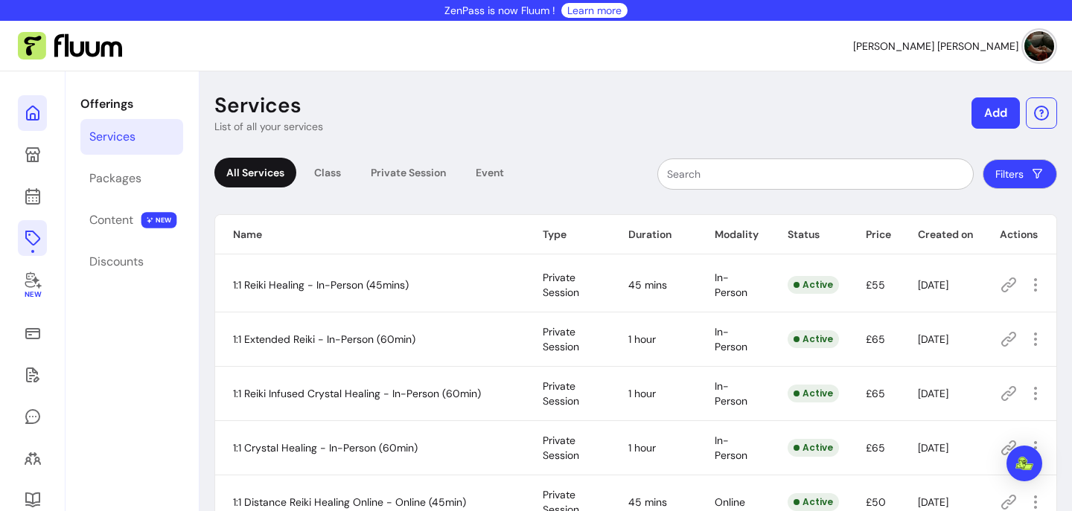 This screenshot has width=1072, height=511. Describe the element at coordinates (653, 234) in the screenshot. I see `th: Duration` at that location.